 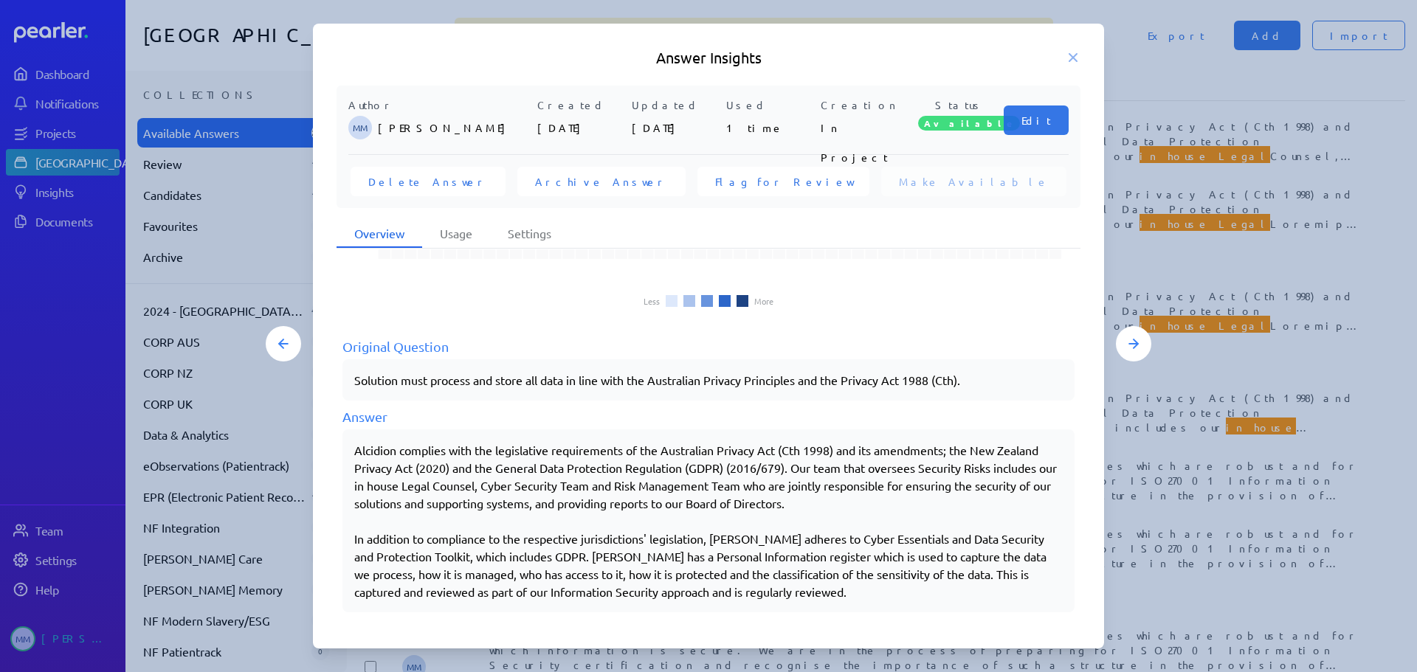 What do you see at coordinates (865, 105) in the screenshot?
I see `p: Creation` at bounding box center [865, 105].